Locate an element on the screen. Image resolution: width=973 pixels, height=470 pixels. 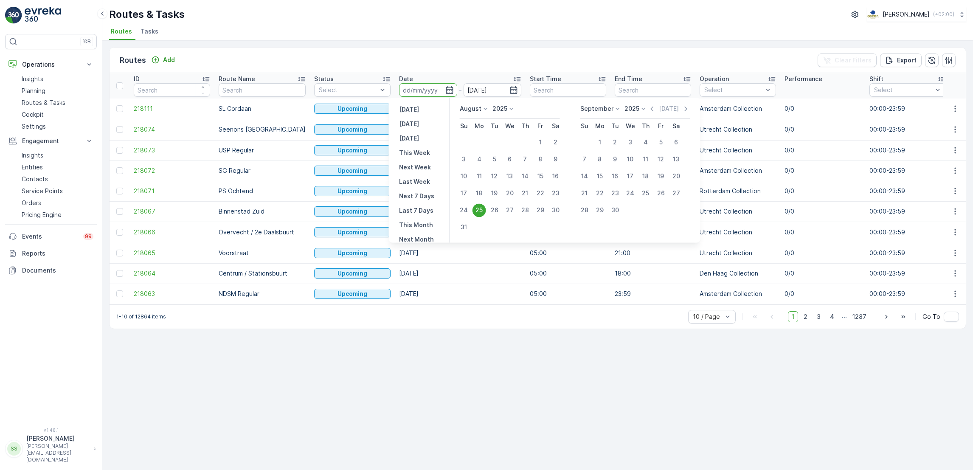
a: Settings is located at coordinates (57, 127).